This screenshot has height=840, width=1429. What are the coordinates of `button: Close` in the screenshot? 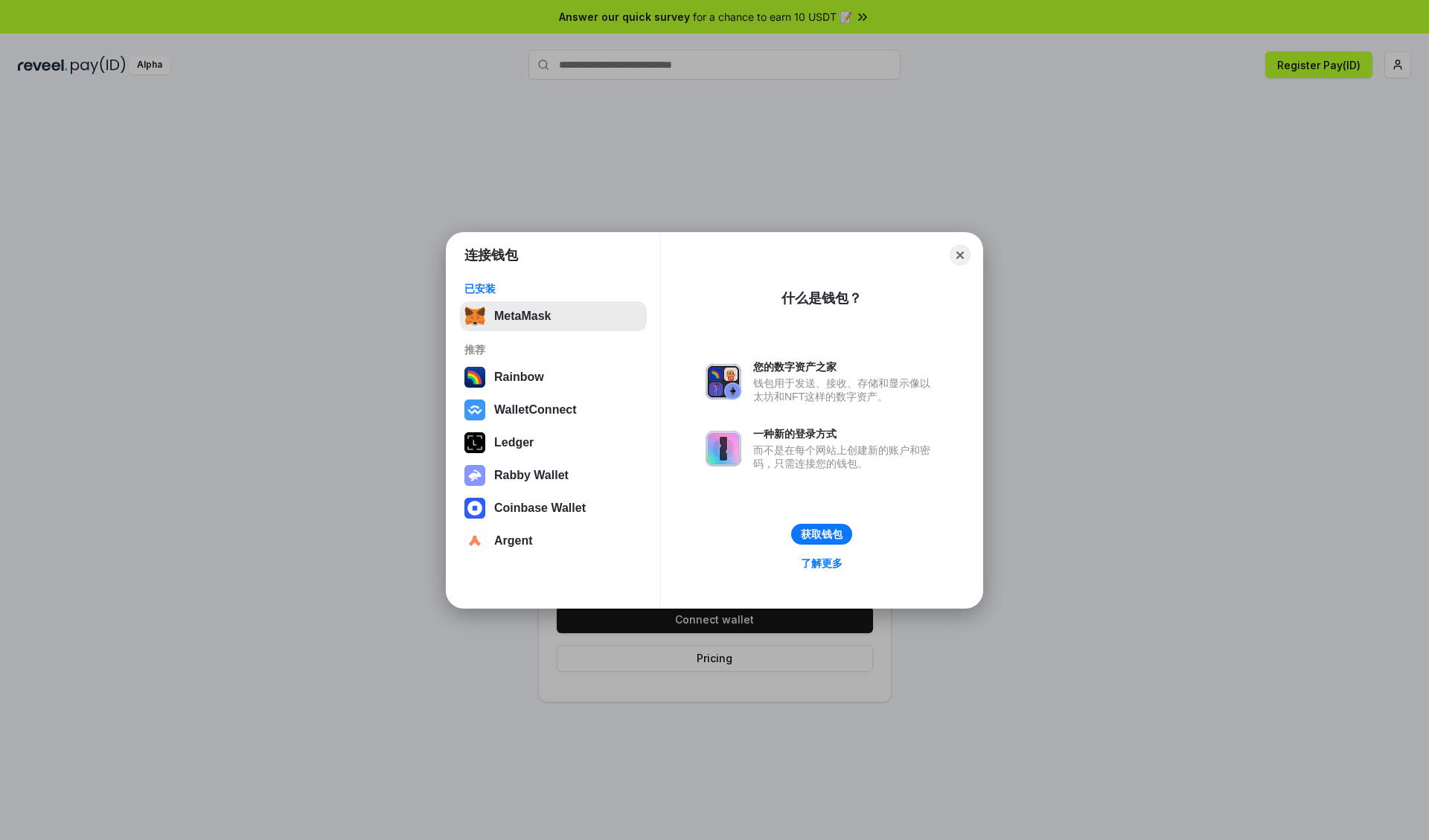 It's located at (961, 255).